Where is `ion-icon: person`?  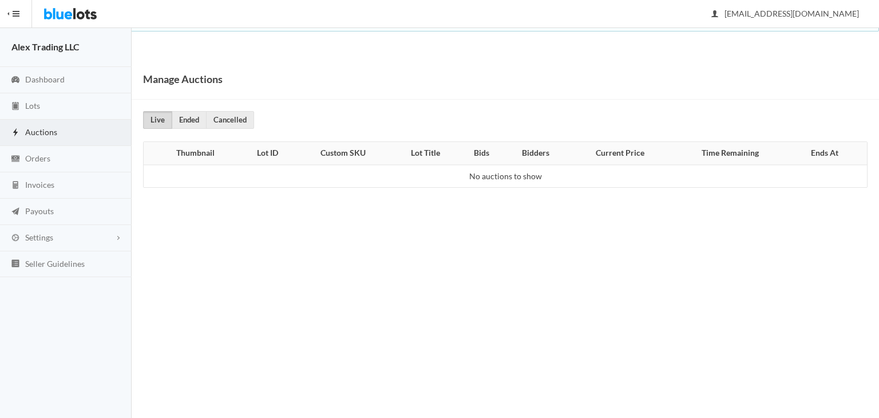
ion-icon: person is located at coordinates (715, 14).